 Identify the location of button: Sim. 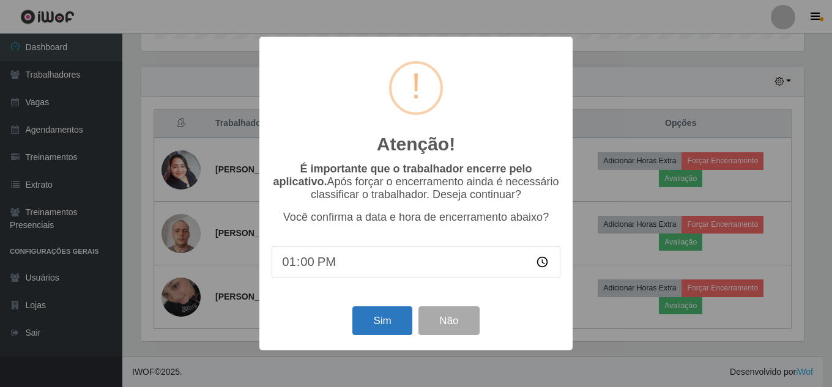
(382, 321).